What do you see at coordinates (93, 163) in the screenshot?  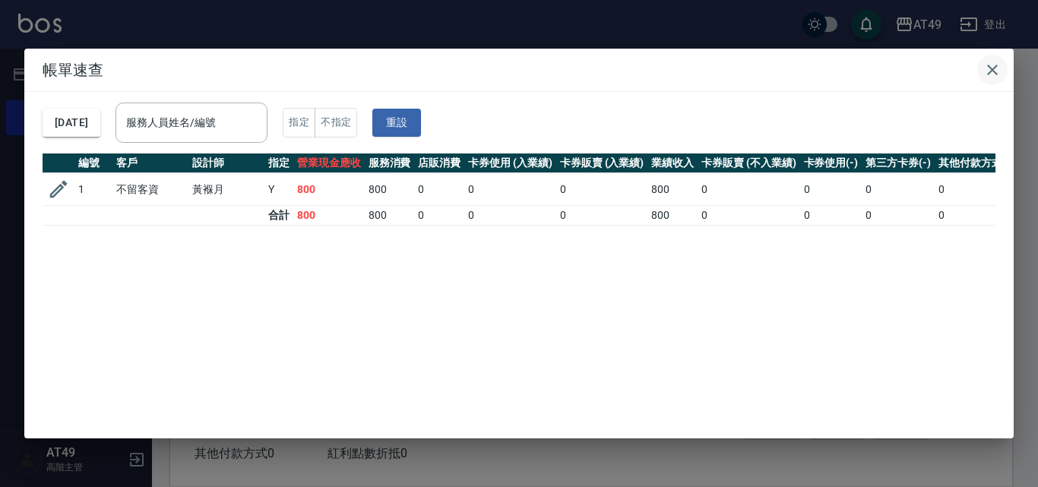 I see `th: 編號` at bounding box center [93, 163].